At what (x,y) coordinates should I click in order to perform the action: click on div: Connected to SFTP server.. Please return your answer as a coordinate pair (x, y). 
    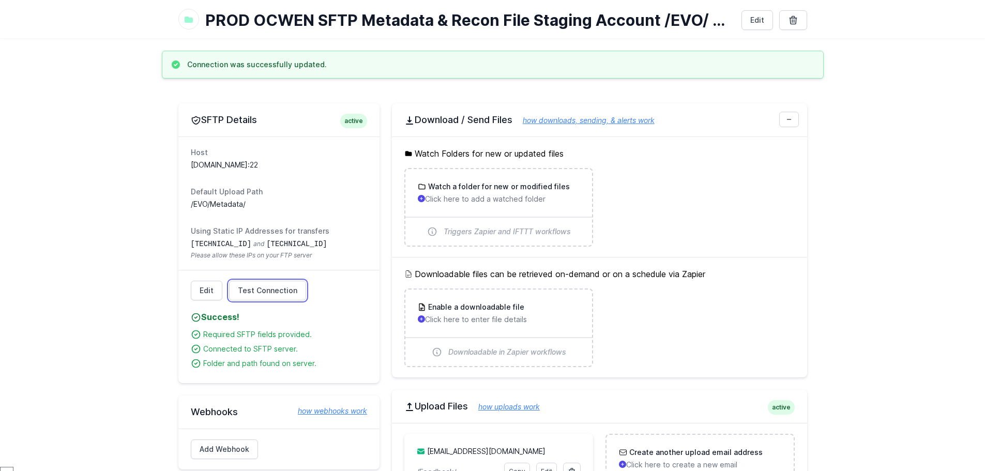
    Looking at the image, I should click on (285, 349).